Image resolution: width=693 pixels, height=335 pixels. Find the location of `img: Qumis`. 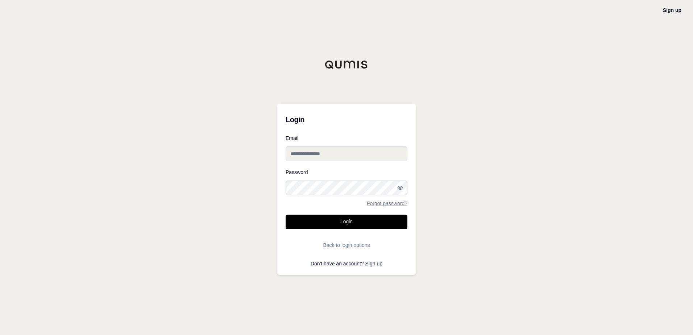

img: Qumis is located at coordinates (347, 65).